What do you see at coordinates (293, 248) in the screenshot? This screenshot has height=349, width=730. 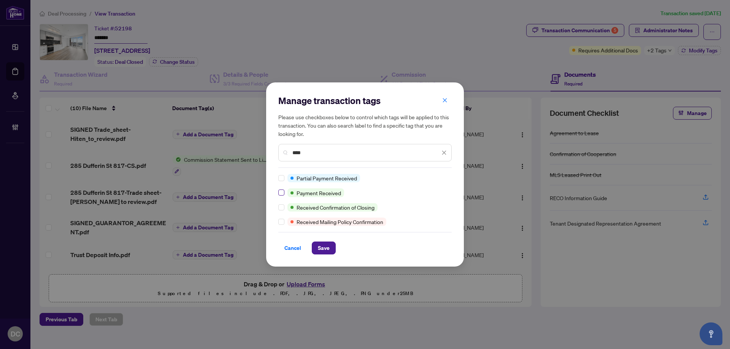 I see `span: Cancel` at bounding box center [293, 248].